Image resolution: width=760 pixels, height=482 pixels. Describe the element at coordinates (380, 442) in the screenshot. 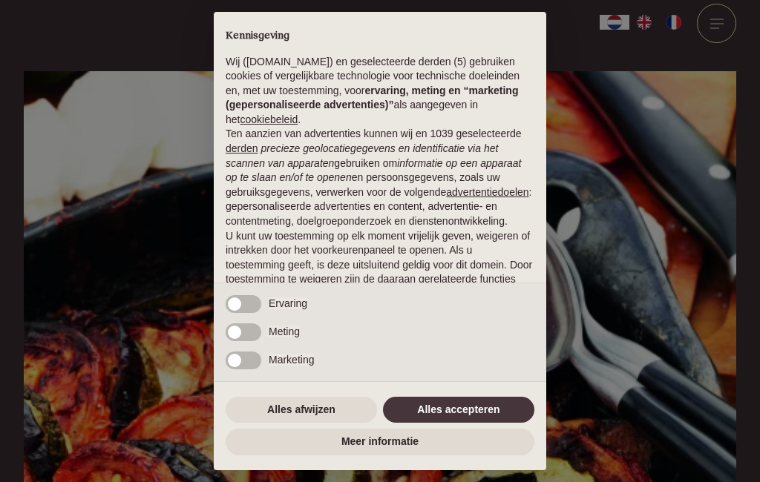

I see `button: Meer informatie` at that location.